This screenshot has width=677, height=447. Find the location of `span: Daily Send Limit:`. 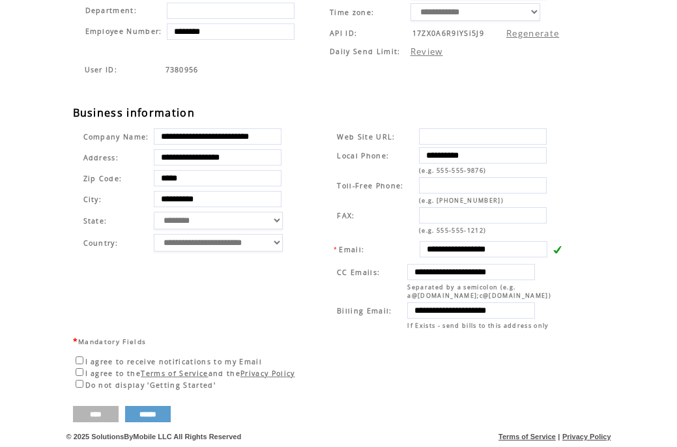

span: Daily Send Limit: is located at coordinates (365, 51).